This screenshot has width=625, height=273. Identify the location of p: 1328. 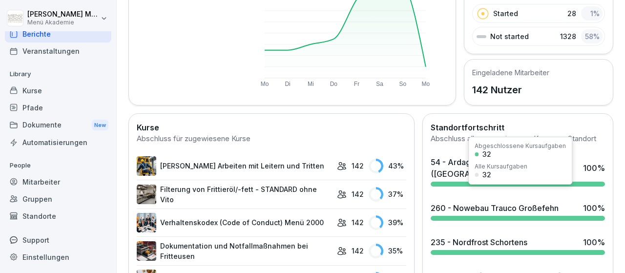
(568, 36).